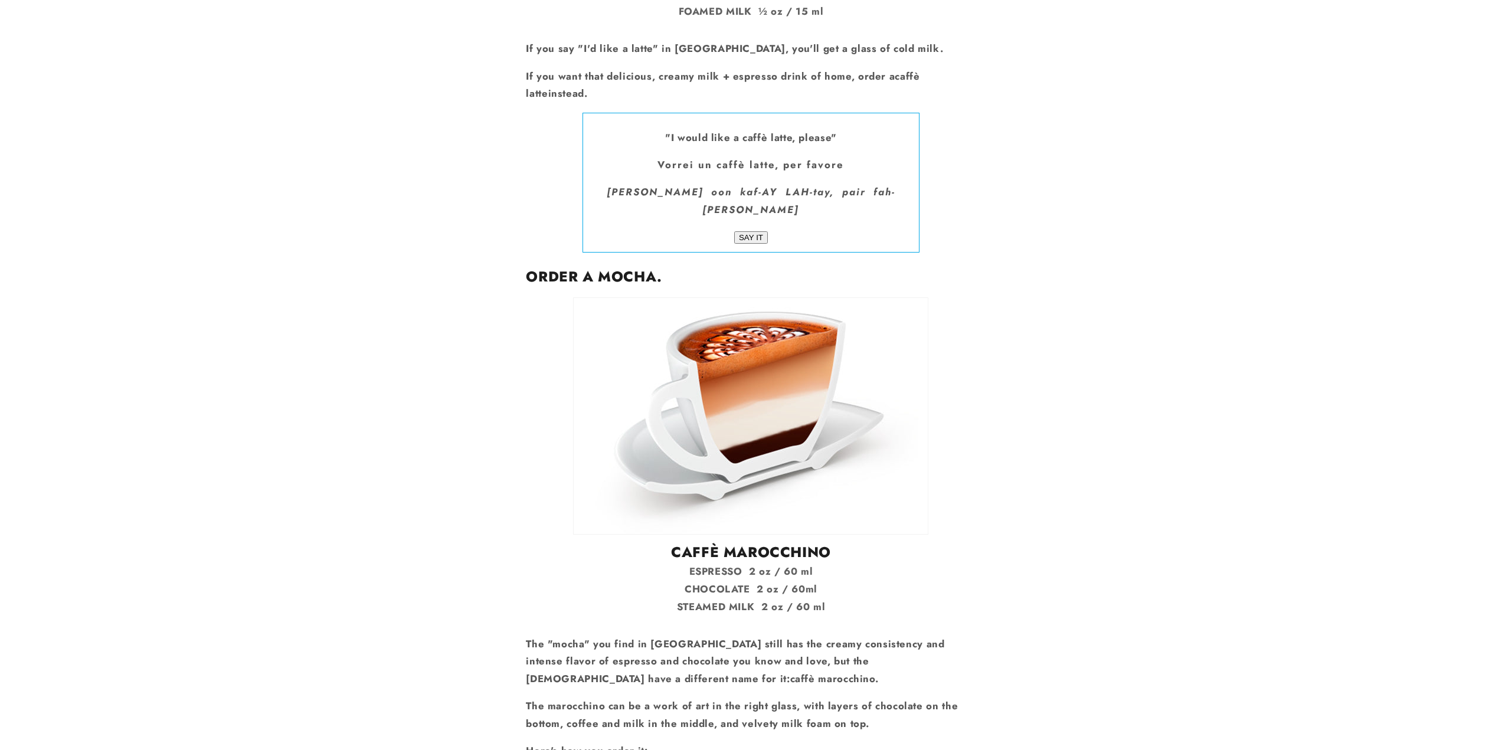 Image resolution: width=1502 pixels, height=750 pixels. Describe the element at coordinates (751, 589) in the screenshot. I see `p: ESPRESSO 2 oz / 60 ml CHOCOLATE 2 oz / 60ml STEAMED MILK 2 oz / 60 ml` at that location.